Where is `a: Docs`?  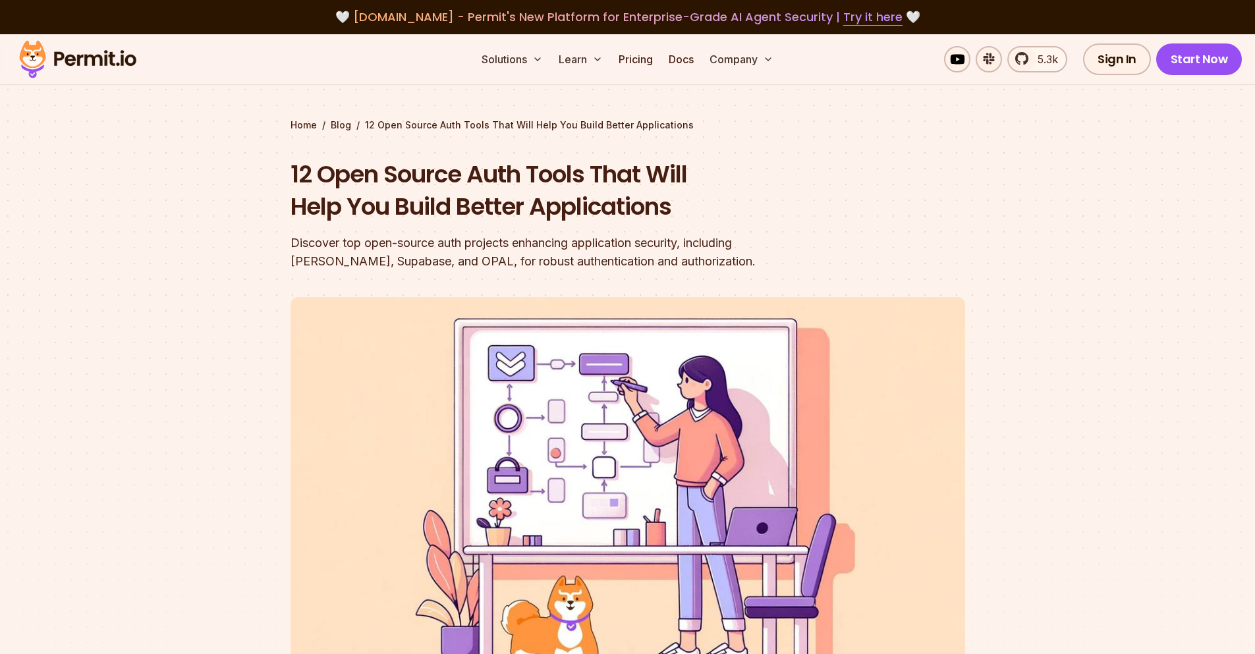
a: Docs is located at coordinates (681, 59).